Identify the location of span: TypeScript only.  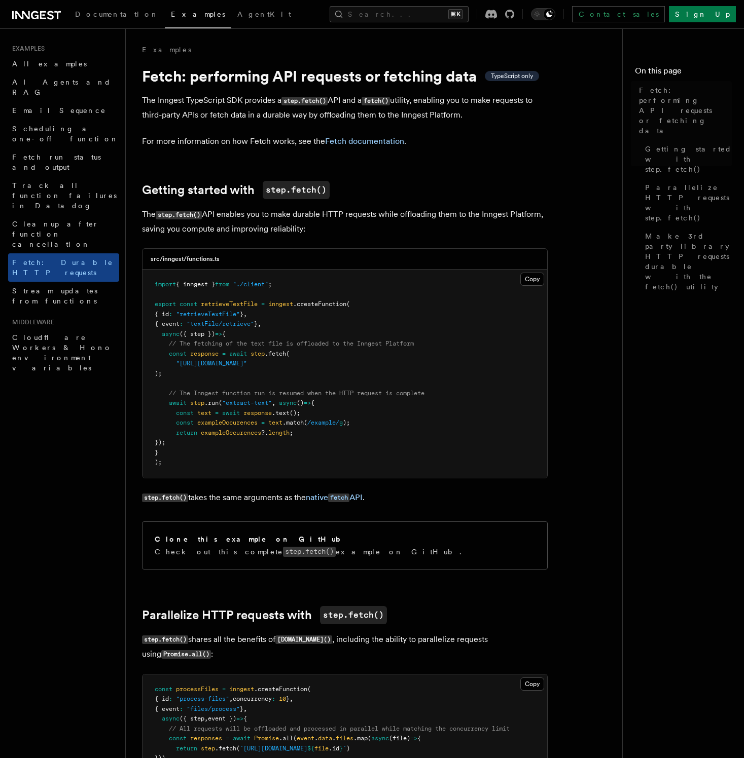
(511, 76).